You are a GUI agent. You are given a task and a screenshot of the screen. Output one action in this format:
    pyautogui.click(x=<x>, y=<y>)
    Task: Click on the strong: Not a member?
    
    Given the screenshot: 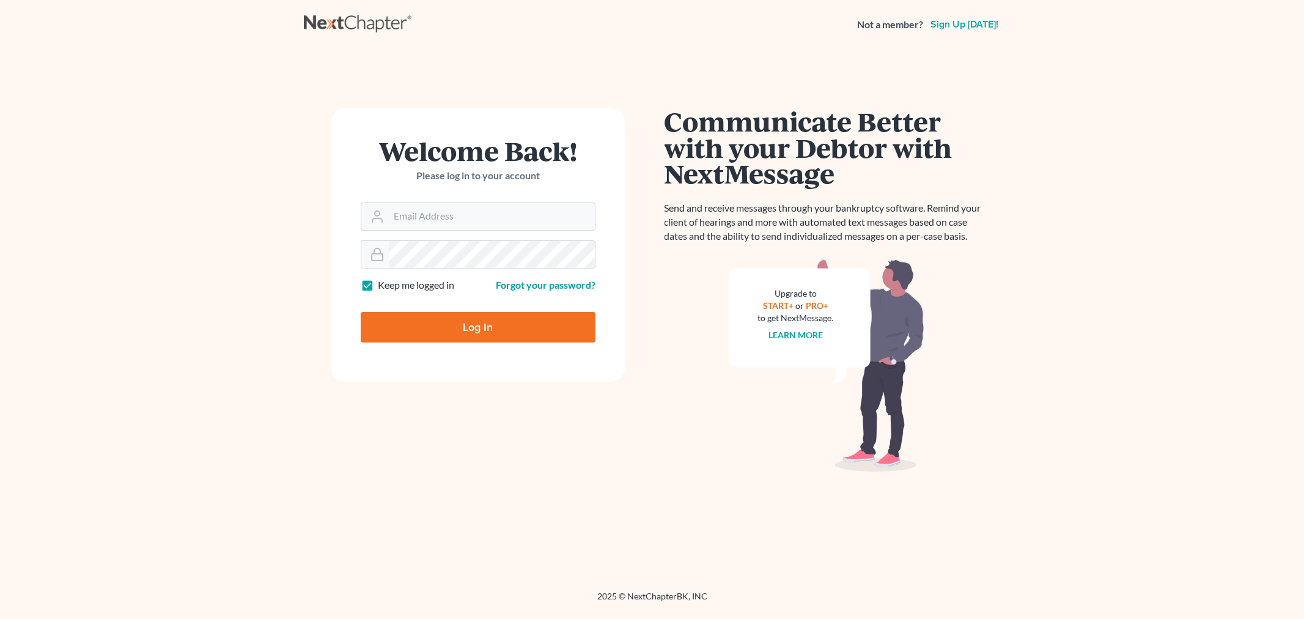 What is the action you would take?
    pyautogui.click(x=890, y=24)
    